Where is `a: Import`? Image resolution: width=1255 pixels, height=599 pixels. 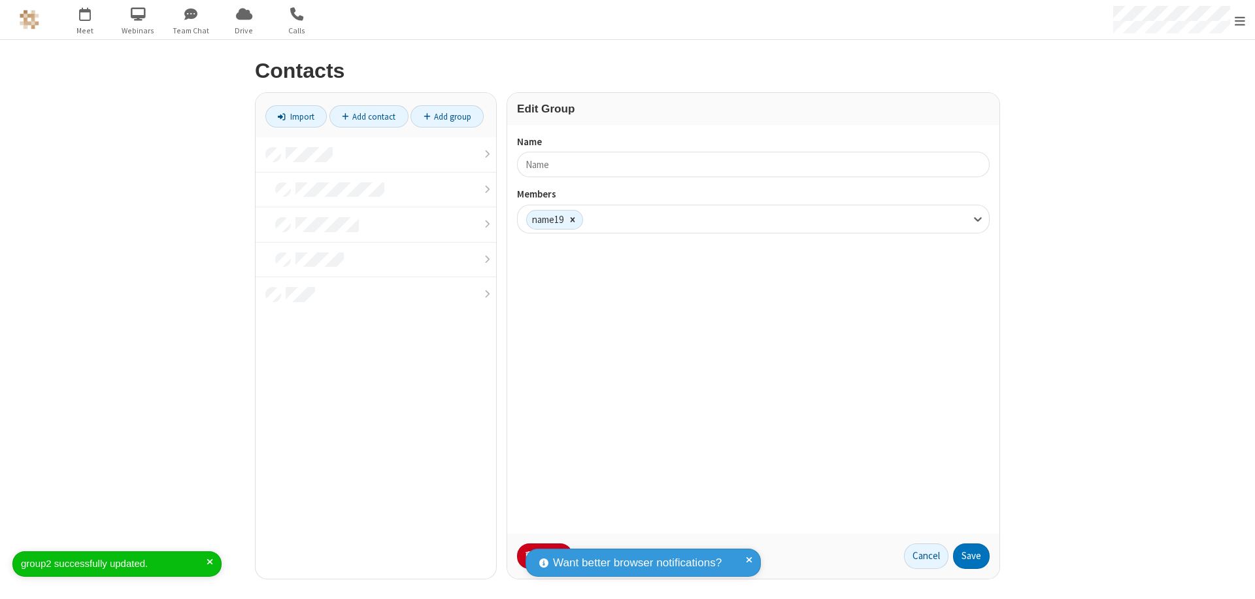
a: Import is located at coordinates (296, 116).